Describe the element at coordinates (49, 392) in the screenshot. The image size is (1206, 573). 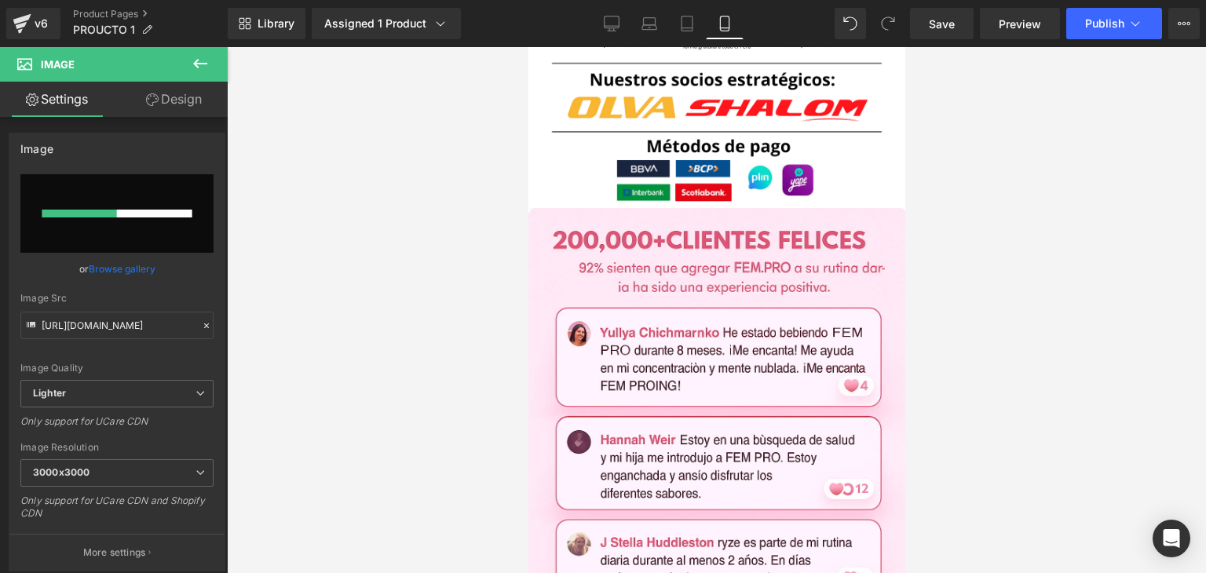
I see `b: Lighter` at that location.